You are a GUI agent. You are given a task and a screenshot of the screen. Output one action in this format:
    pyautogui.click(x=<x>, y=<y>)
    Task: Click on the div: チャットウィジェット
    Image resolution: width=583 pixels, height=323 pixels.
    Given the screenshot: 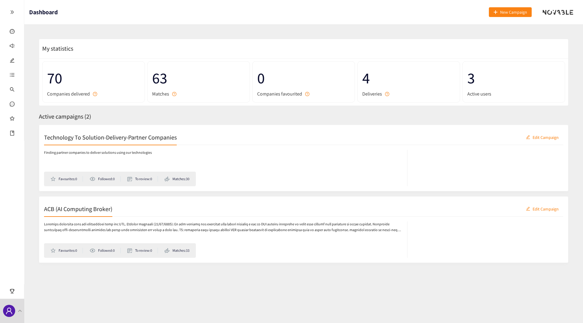 What is the action you would take?
    pyautogui.click(x=568, y=309)
    